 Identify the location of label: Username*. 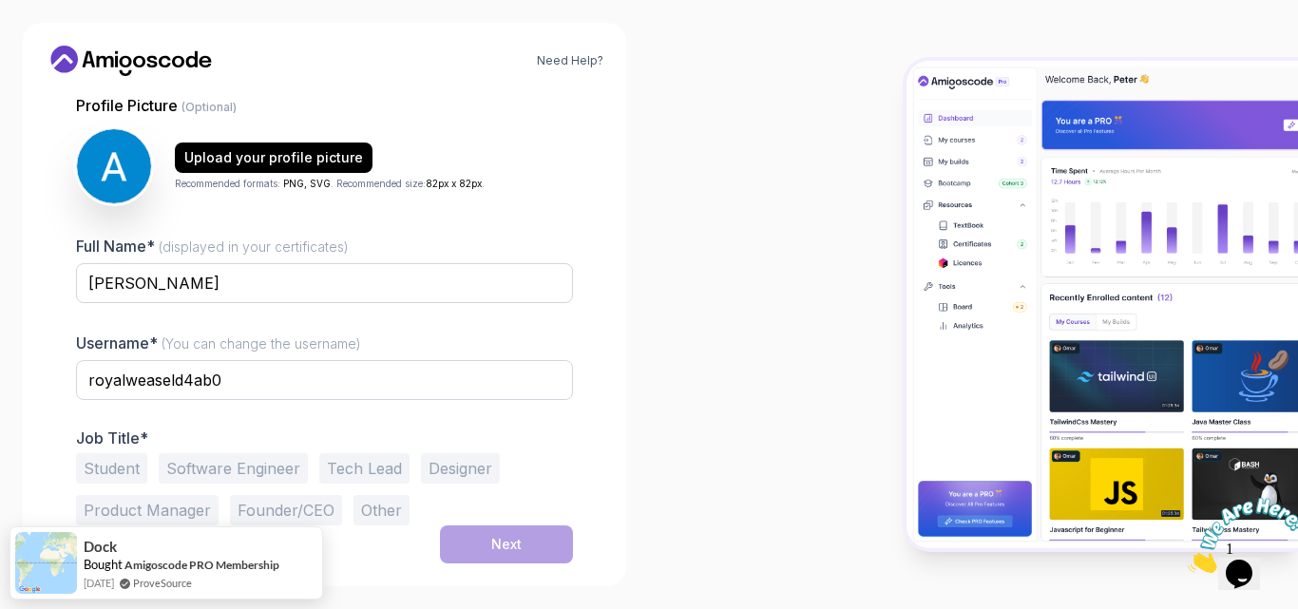
(219, 343).